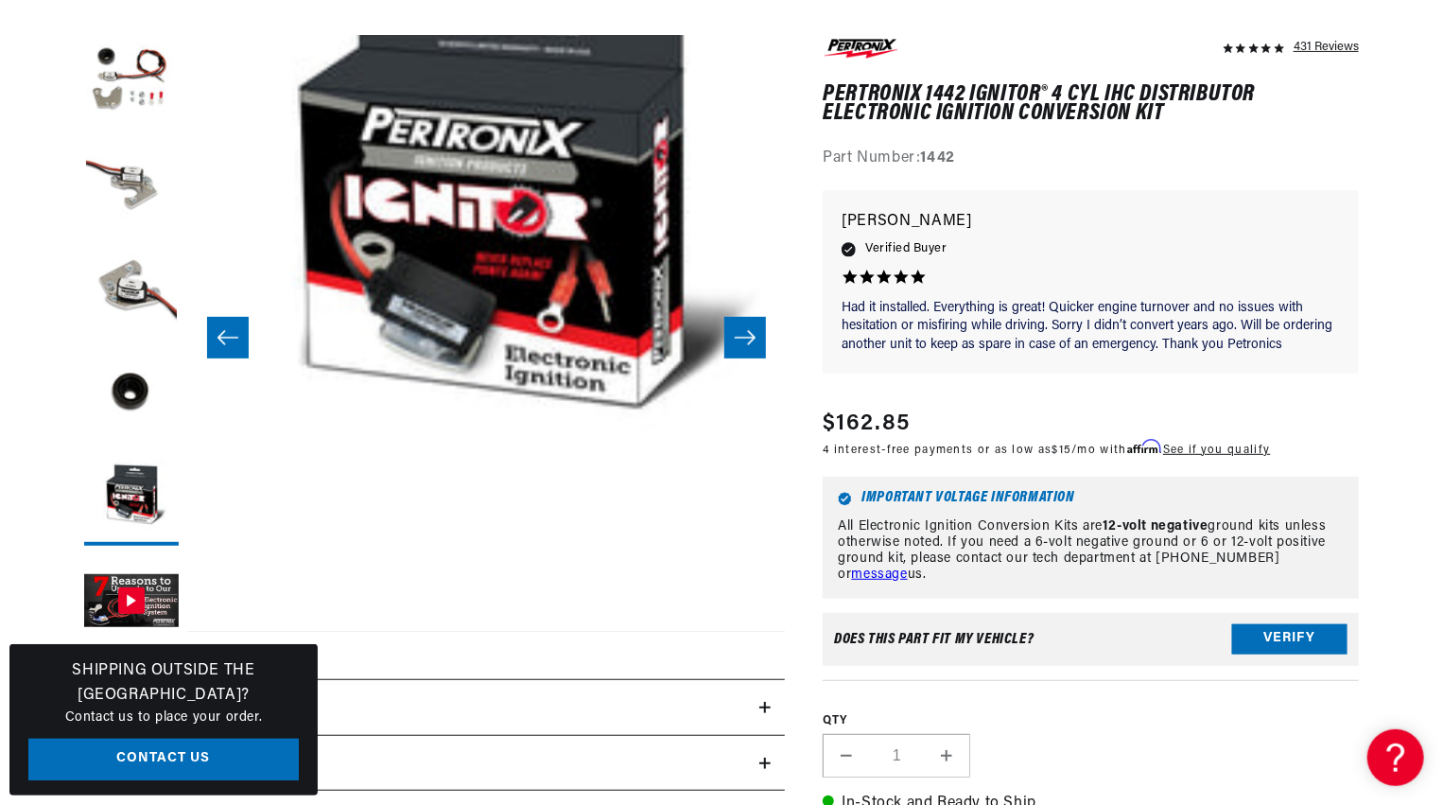 The image size is (1443, 805). Describe the element at coordinates (434, 763) in the screenshot. I see `summary: Specifications` at that location.